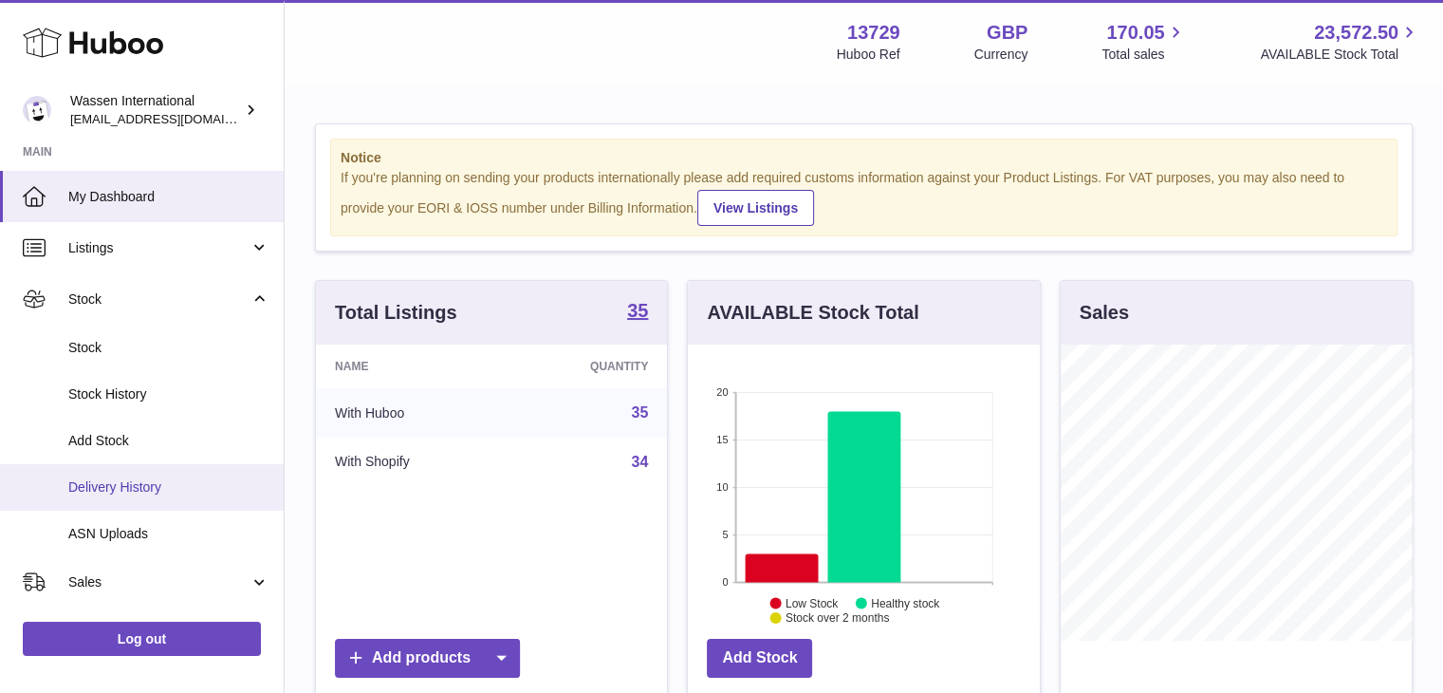 The height and width of the screenshot is (693, 1443). Describe the element at coordinates (755, 208) in the screenshot. I see `a: View Listings` at that location.